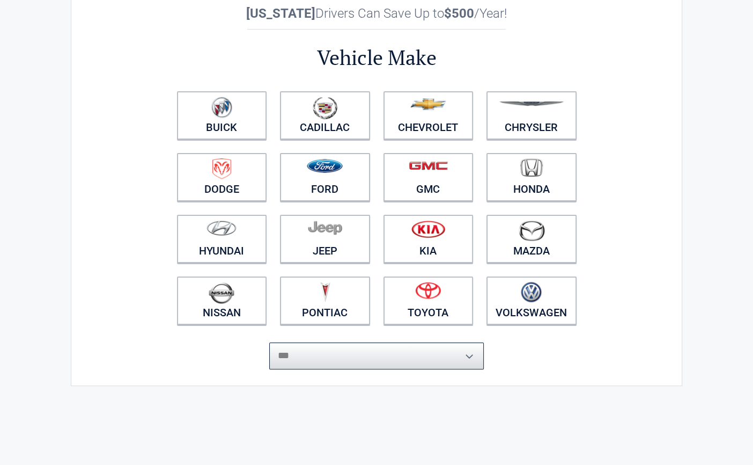  I want to click on h2: Vehicle Make, so click(377, 57).